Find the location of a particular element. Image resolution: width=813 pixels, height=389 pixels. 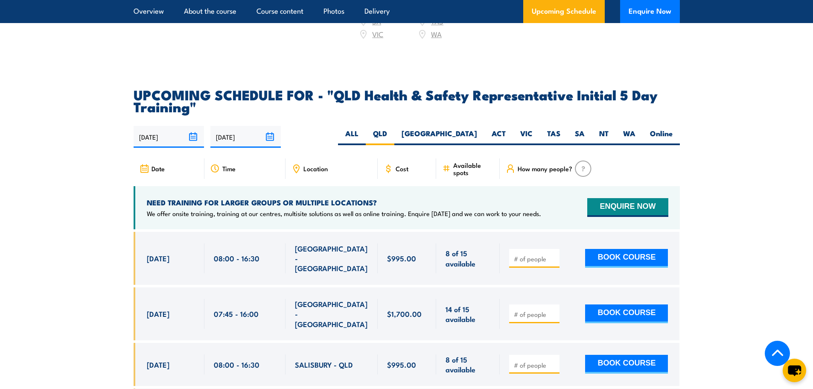

input: To date is located at coordinates (245, 137).